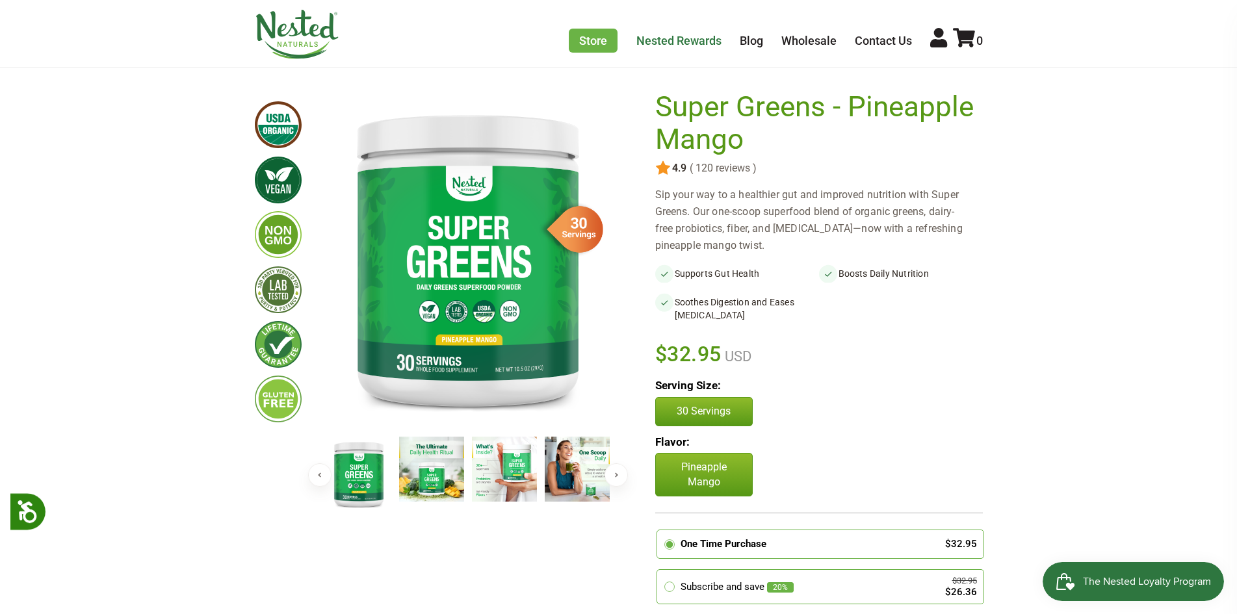 The height and width of the screenshot is (614, 1237). Describe the element at coordinates (737, 356) in the screenshot. I see `span: USD` at that location.